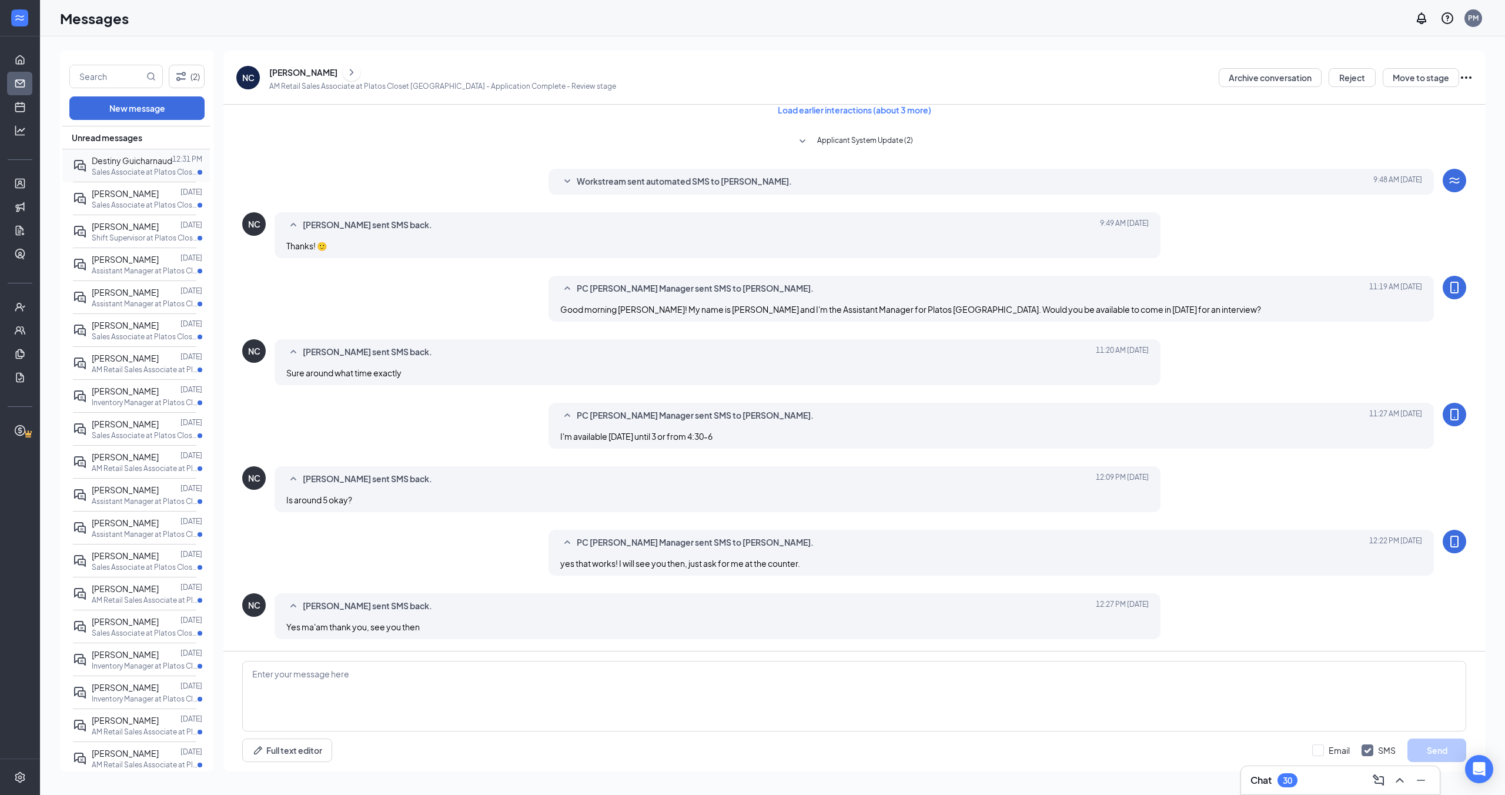 This screenshot has height=795, width=1505. Describe the element at coordinates (181, 76) in the screenshot. I see `svg: Filter` at that location.